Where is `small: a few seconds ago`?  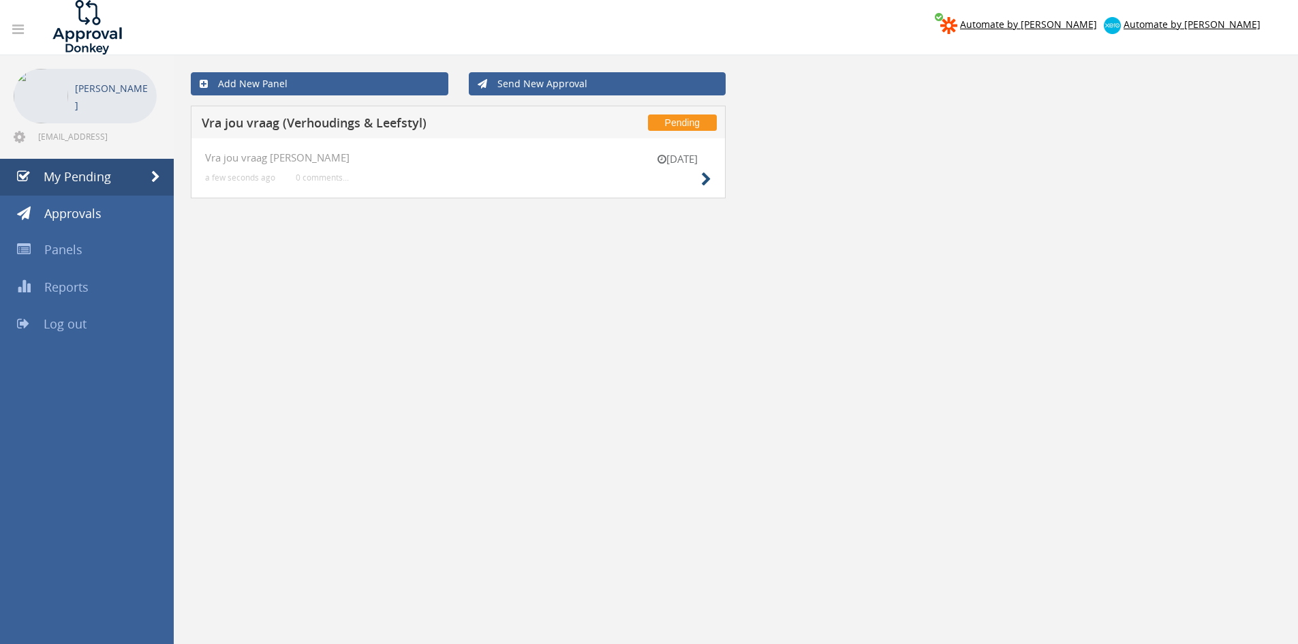
small: a few seconds ago is located at coordinates (240, 177).